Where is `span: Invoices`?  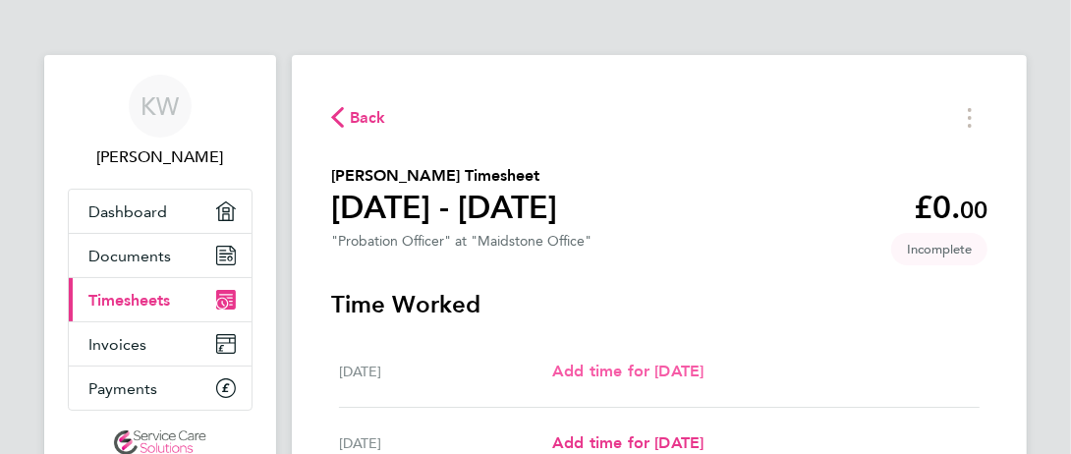 span: Invoices is located at coordinates (117, 344).